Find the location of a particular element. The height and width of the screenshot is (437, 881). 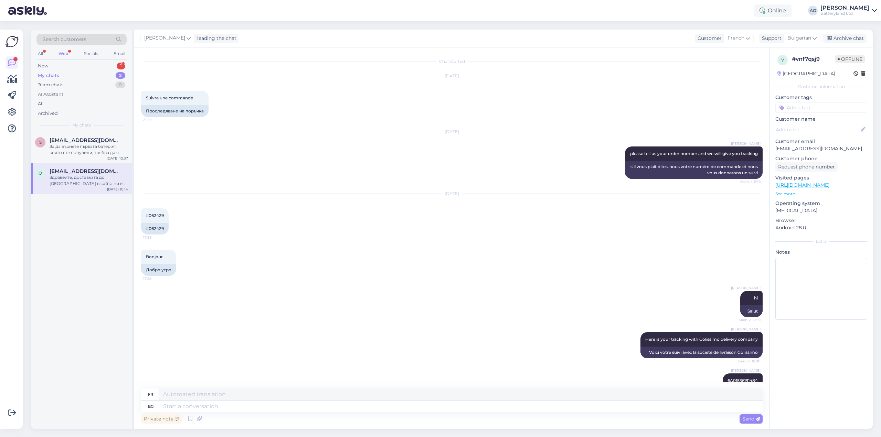

span: Search customers is located at coordinates (64, 39).